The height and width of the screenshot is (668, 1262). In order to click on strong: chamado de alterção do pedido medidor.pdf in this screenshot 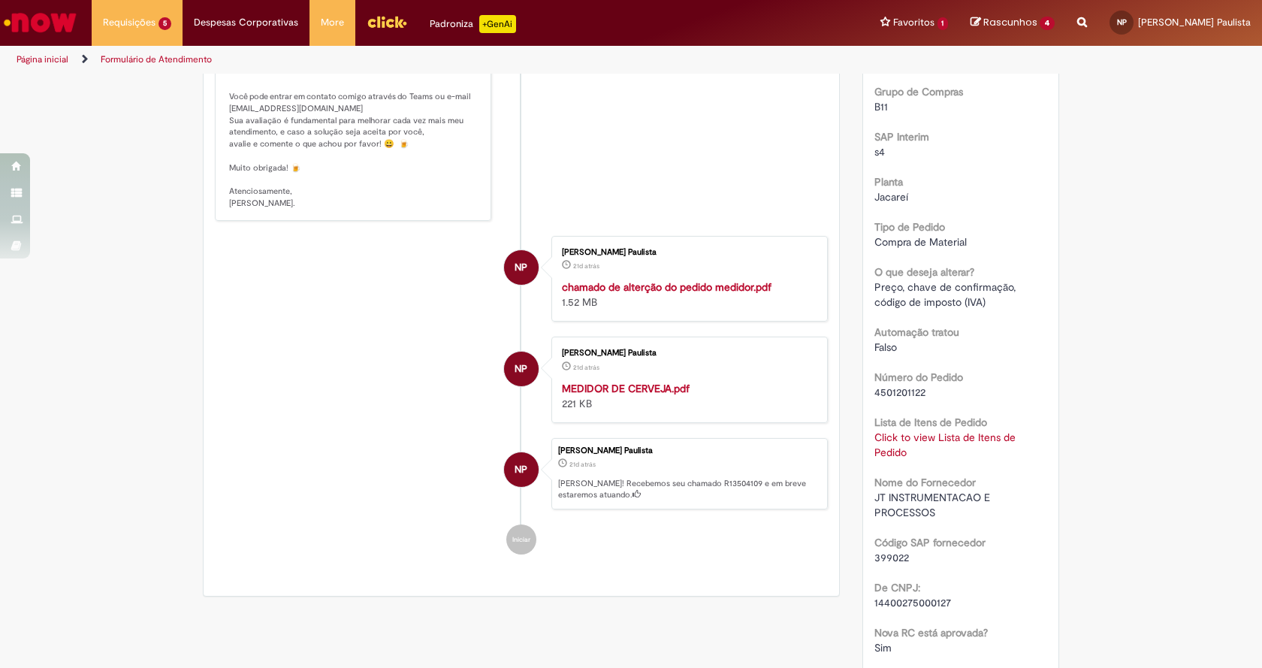, I will do `click(666, 287)`.